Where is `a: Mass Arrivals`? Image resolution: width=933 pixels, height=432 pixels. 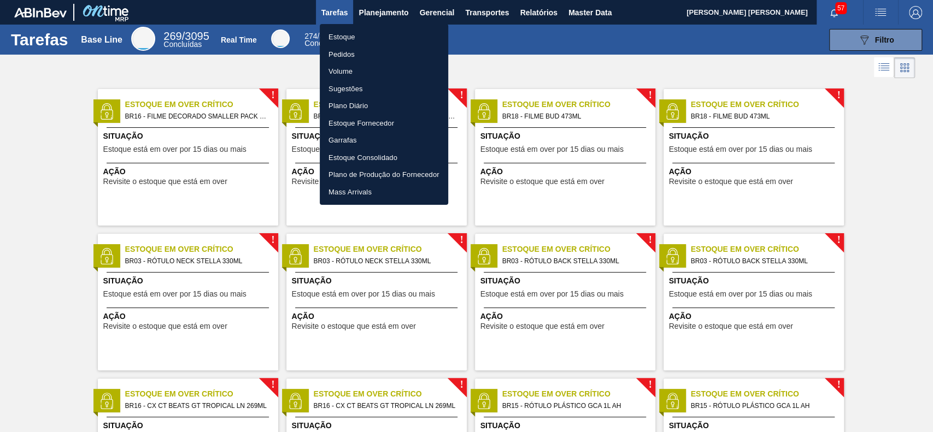
a: Mass Arrivals is located at coordinates (384, 192).